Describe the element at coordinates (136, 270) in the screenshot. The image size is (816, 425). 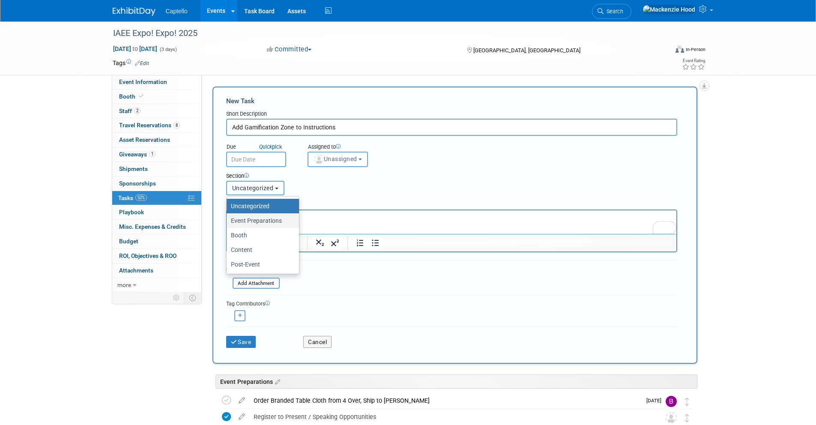
I see `span: Attachments` at that location.